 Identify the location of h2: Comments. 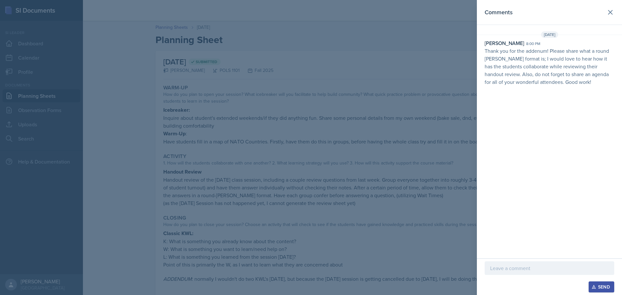
(498, 12).